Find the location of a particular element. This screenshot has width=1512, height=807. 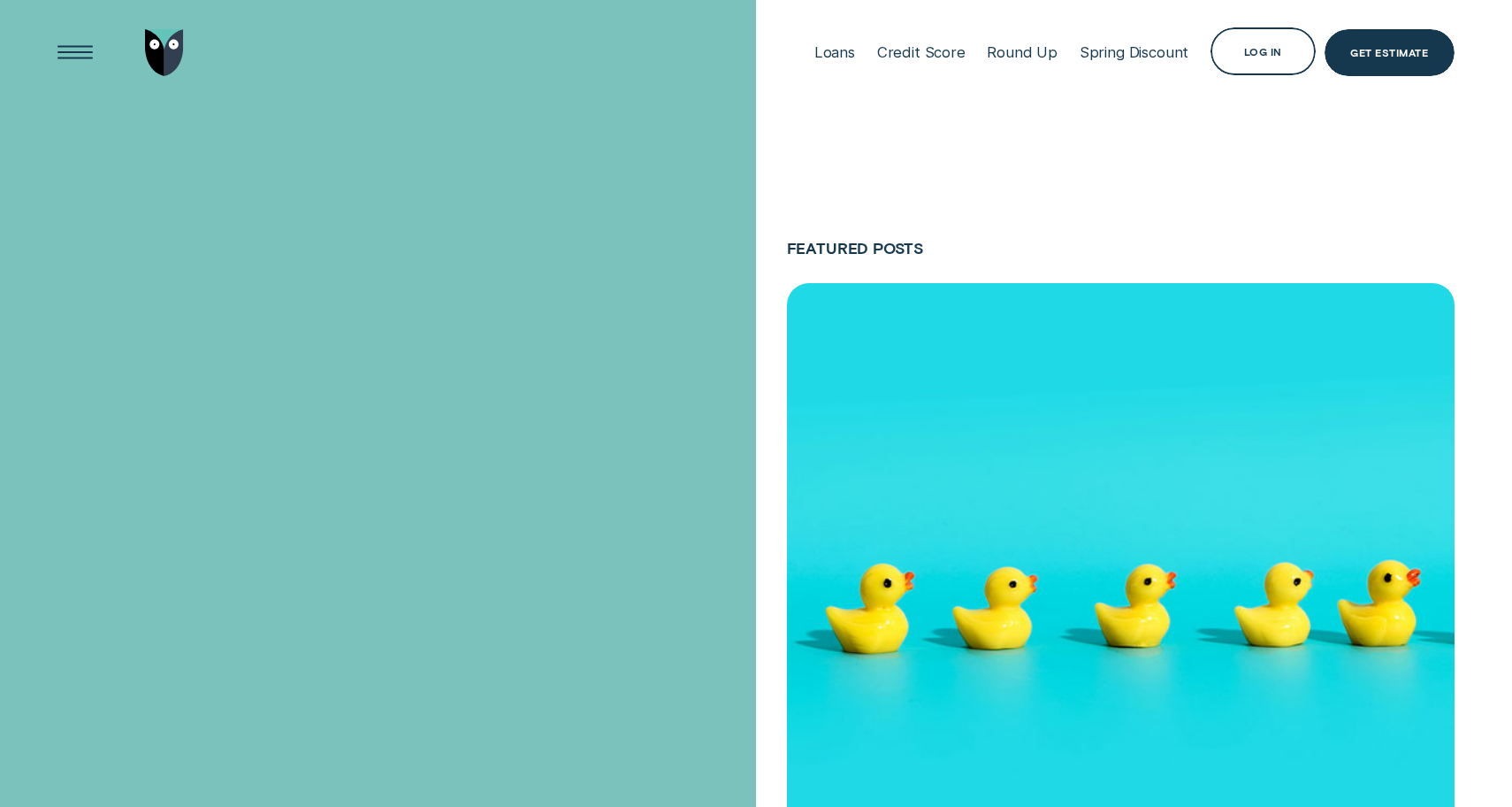

div: Featured posts is located at coordinates (1121, 248).